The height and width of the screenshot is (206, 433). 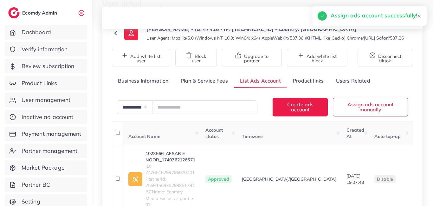 What do you see at coordinates (204, 81) in the screenshot?
I see `a: Plan & Service Fees` at bounding box center [204, 81].